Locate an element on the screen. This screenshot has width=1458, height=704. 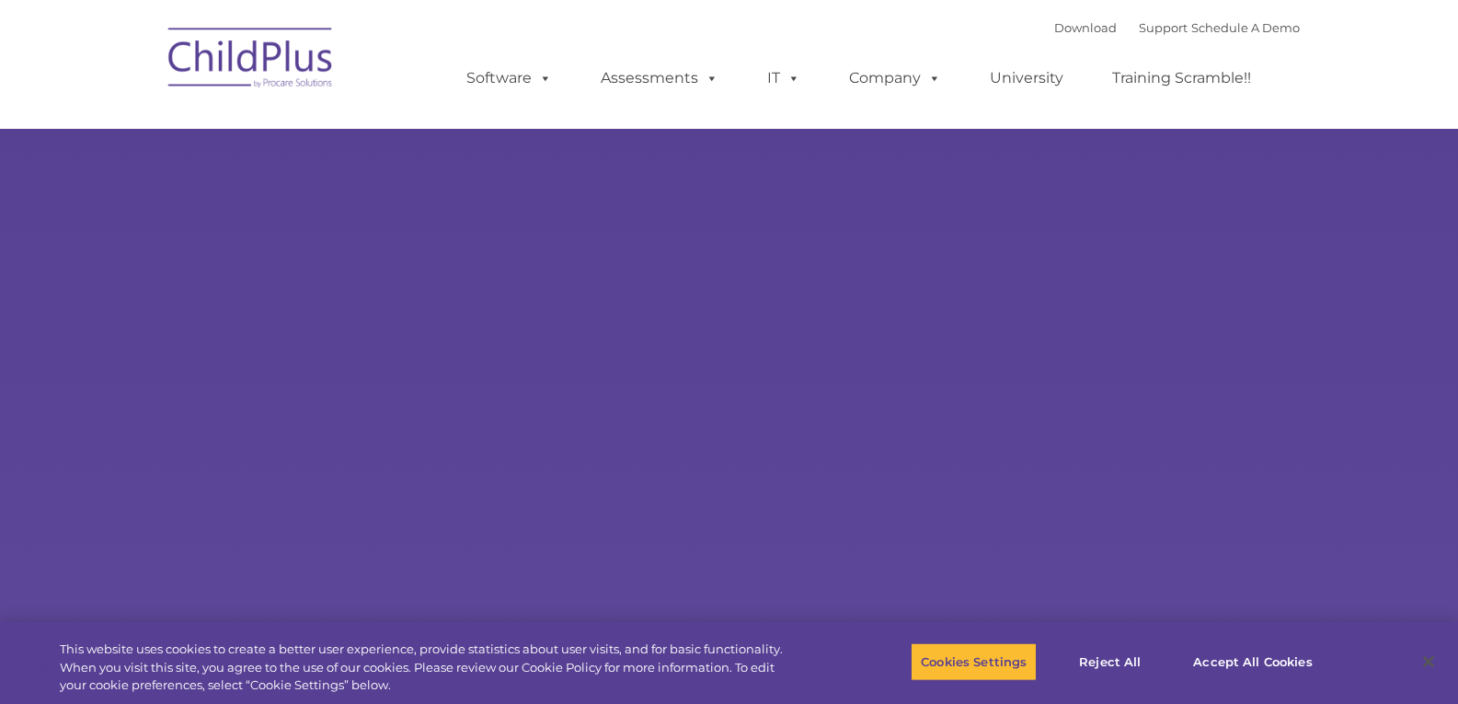
a: Software is located at coordinates (509, 78).